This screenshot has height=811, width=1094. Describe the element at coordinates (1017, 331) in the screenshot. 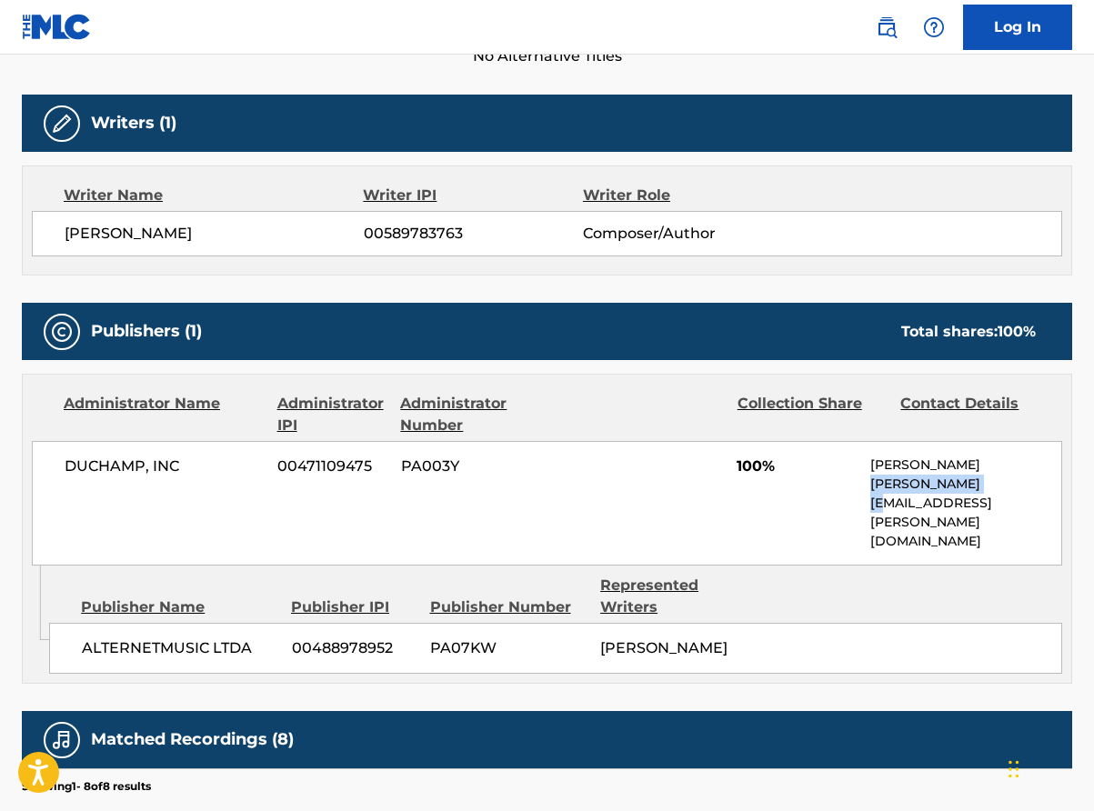

I see `span: 100 %` at that location.